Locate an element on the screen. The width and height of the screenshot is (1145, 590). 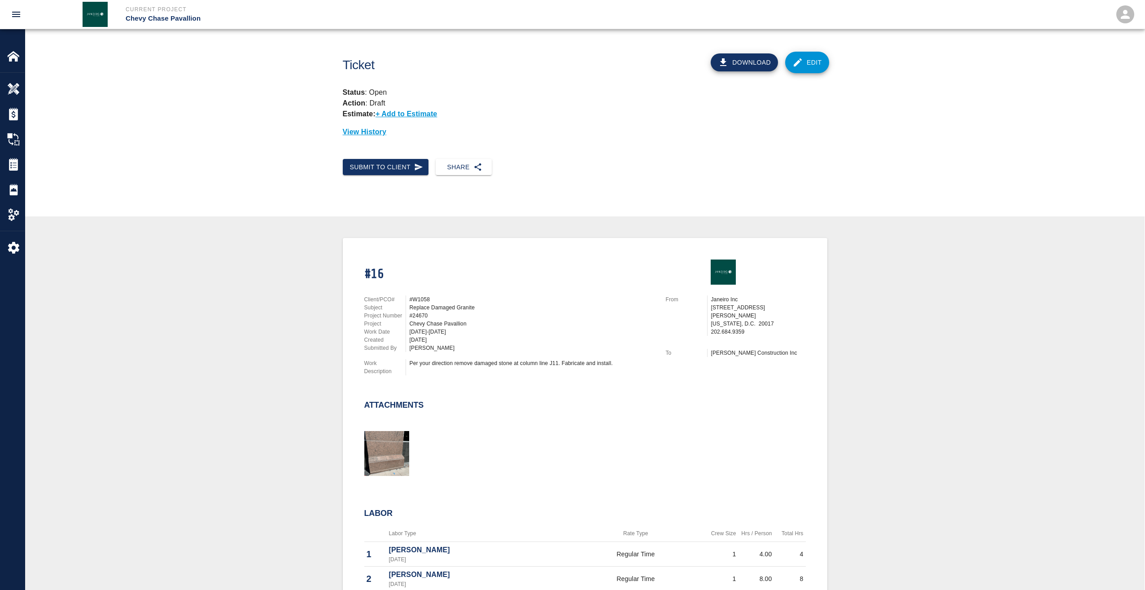
img: thumbnail is located at coordinates (387, 453).